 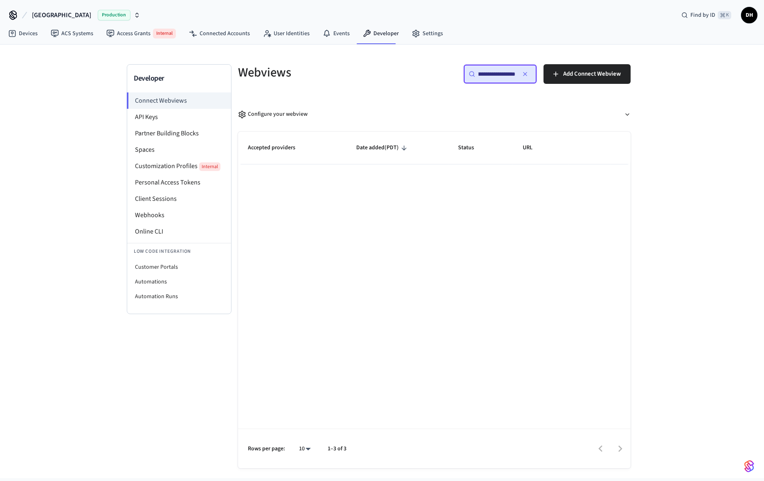 What do you see at coordinates (179, 282) in the screenshot?
I see `li: Automations` at bounding box center [179, 282].